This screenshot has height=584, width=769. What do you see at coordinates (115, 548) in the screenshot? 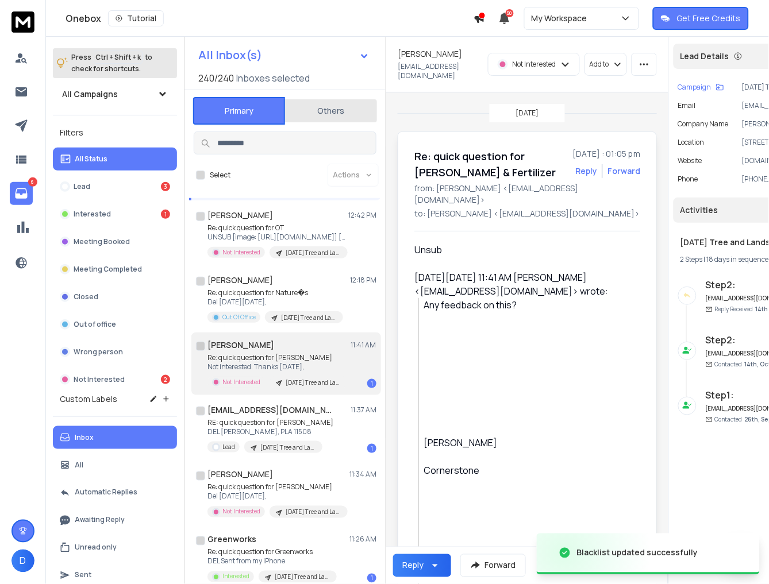
I see `button: Unread only` at bounding box center [115, 548].